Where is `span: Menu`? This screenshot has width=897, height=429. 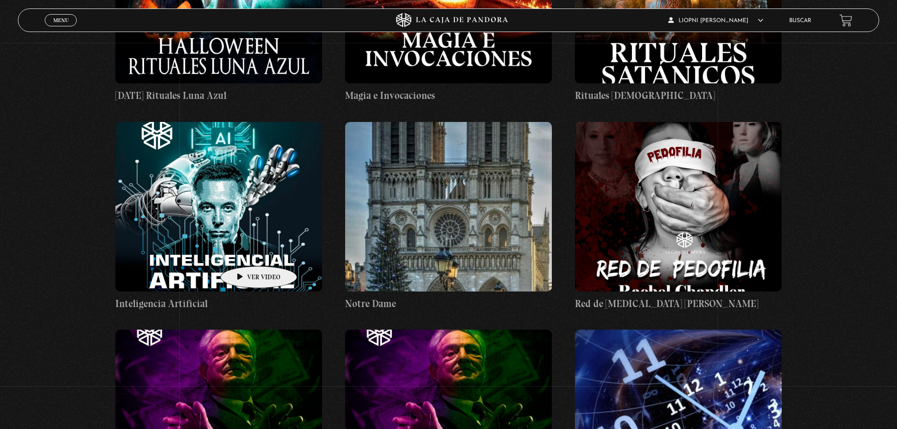
span: Menu is located at coordinates (61, 20).